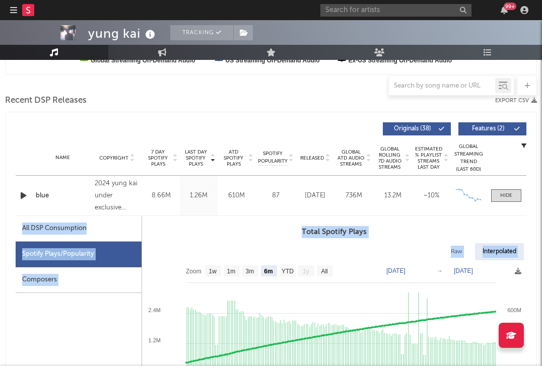  What do you see at coordinates (412, 129) in the screenshot?
I see `span: Originals ( 38 )` at bounding box center [412, 129].